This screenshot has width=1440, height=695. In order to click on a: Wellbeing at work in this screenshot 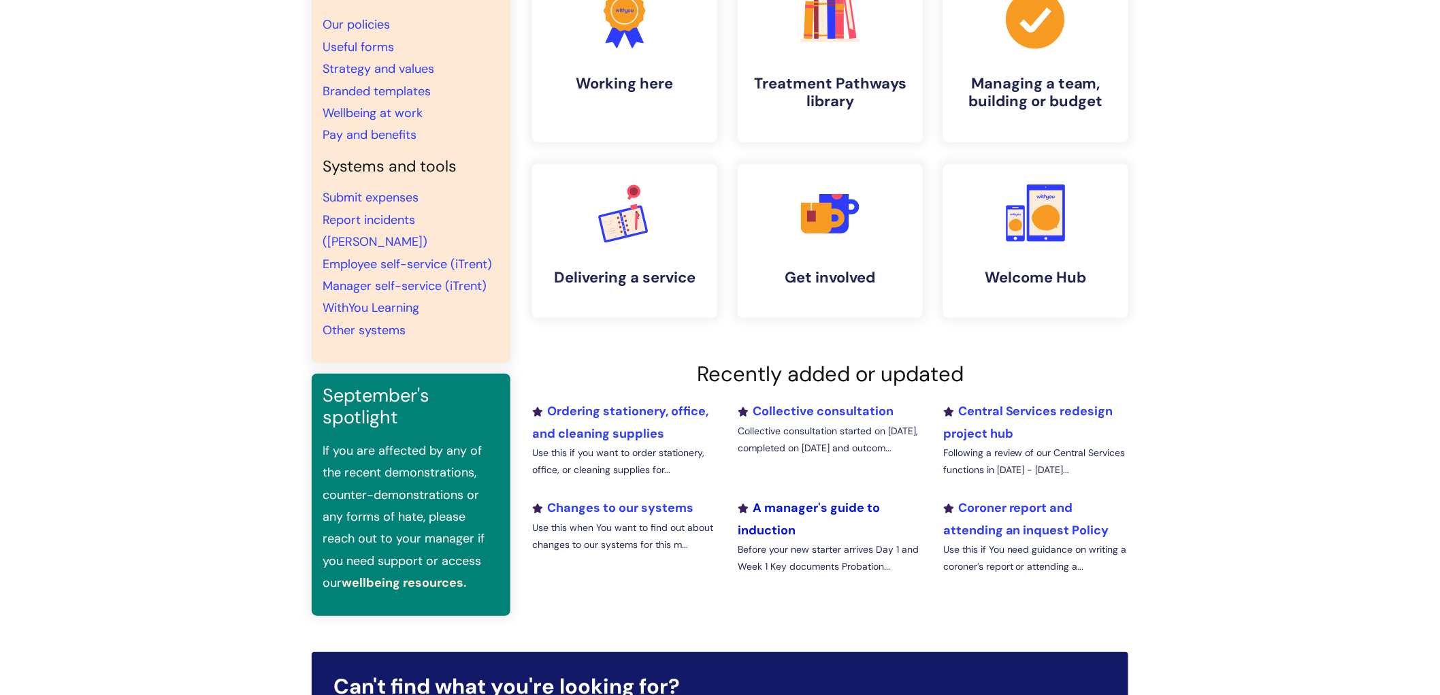, I will do `click(372, 113)`.